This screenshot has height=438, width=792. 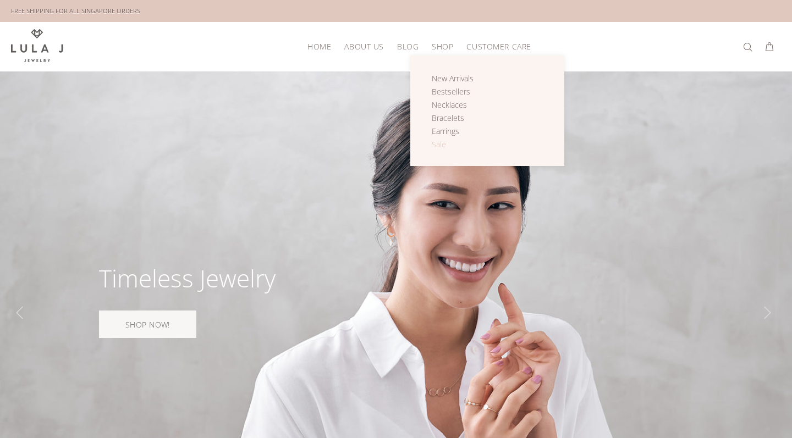 I want to click on a: Sale, so click(x=459, y=145).